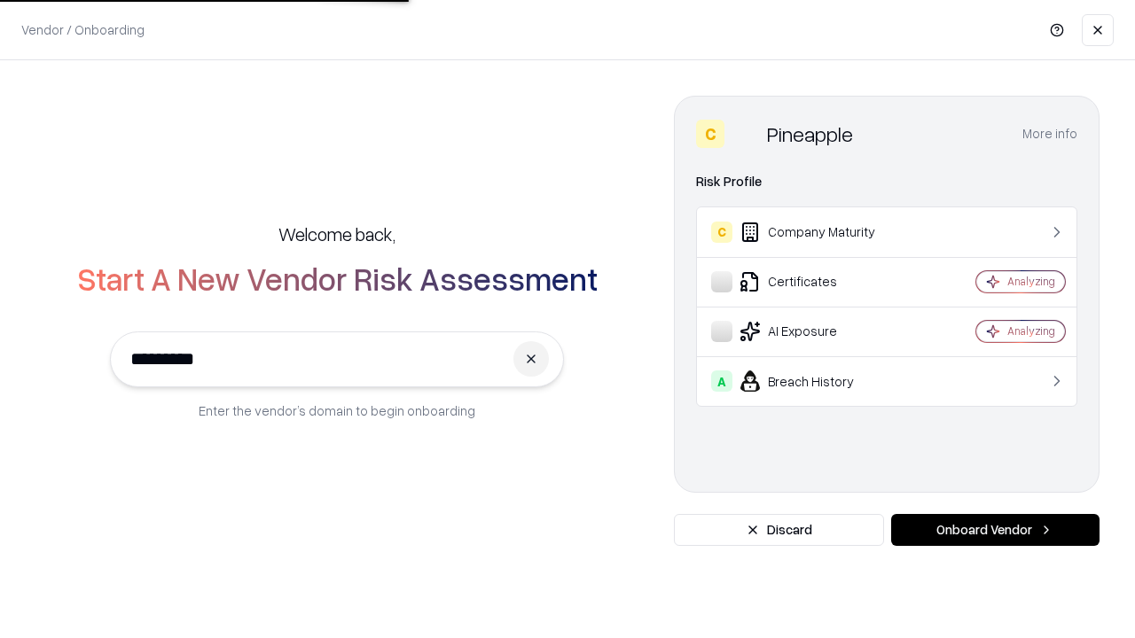  Describe the element at coordinates (995, 530) in the screenshot. I see `button: Onboard Vendor` at that location.